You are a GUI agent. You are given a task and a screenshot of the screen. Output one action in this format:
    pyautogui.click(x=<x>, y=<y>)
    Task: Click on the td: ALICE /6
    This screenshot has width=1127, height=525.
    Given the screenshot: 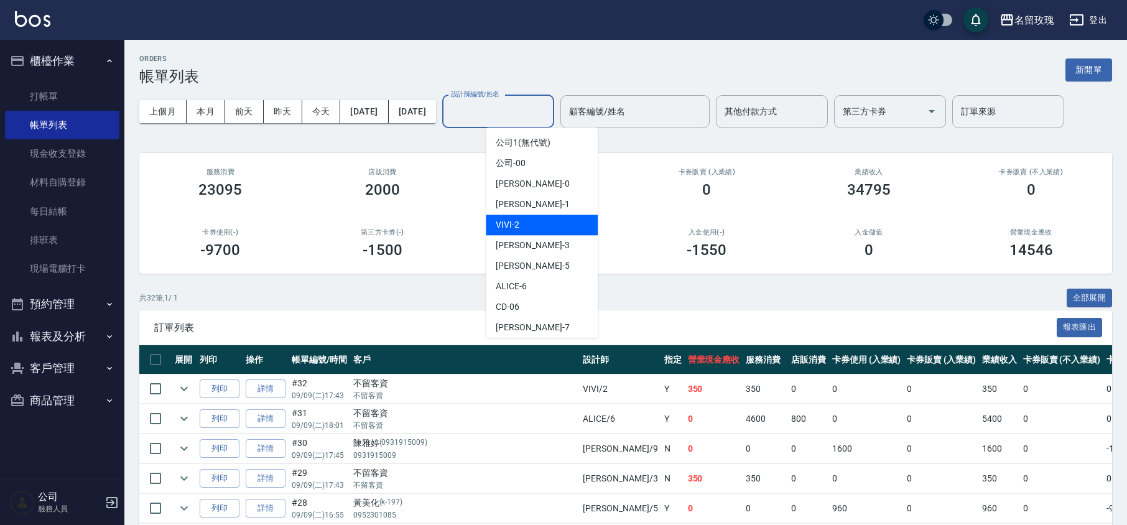 What is the action you would take?
    pyautogui.click(x=620, y=419)
    